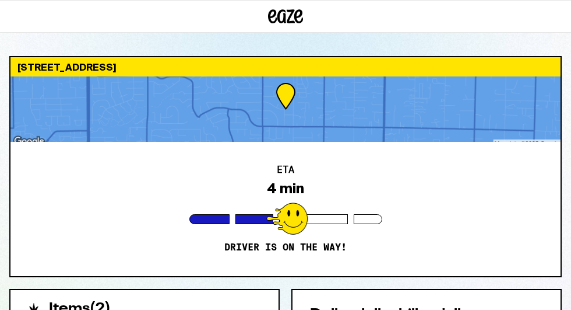 The width and height of the screenshot is (571, 310). Describe the element at coordinates (286, 170) in the screenshot. I see `h2: ETA` at that location.